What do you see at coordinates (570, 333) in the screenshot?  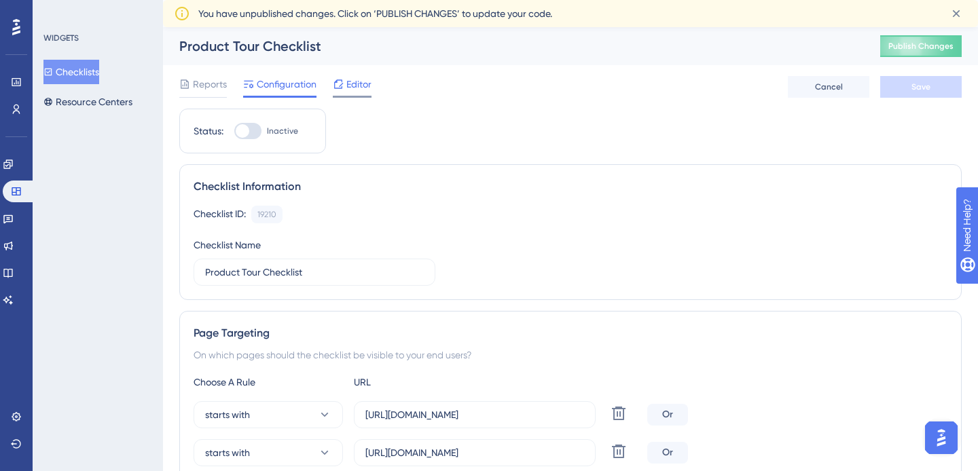 I see `div: Page Targeting` at bounding box center [570, 333].